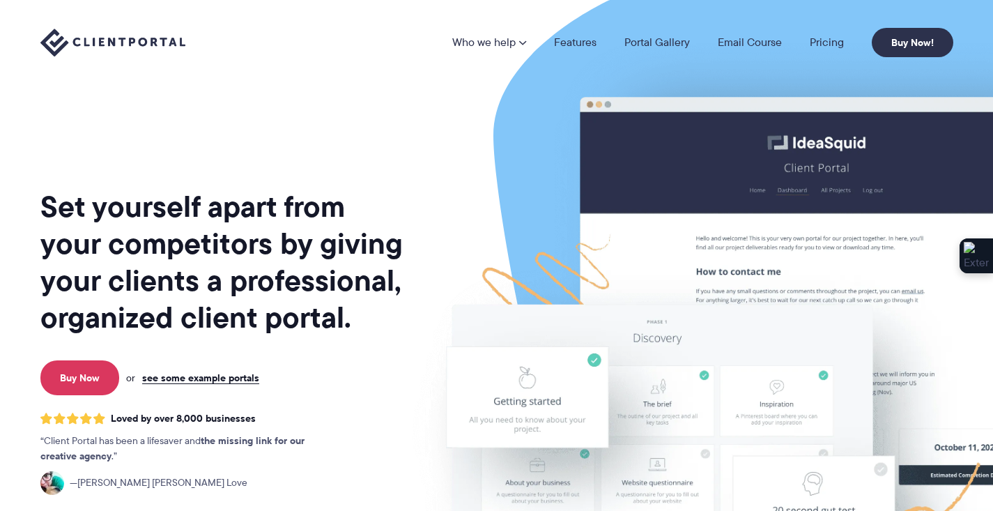 This screenshot has width=993, height=511. I want to click on span: Loved by over 8,000 businesses, so click(183, 418).